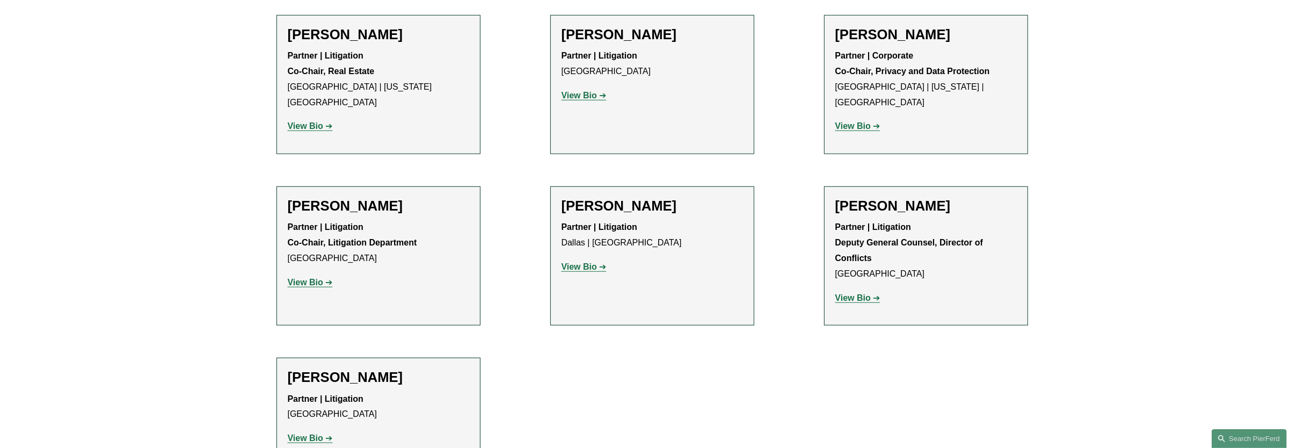 This screenshot has width=1304, height=448. Describe the element at coordinates (352, 235) in the screenshot. I see `strong: Partner | Litigation Co-Chair, Litigation Department` at that location.